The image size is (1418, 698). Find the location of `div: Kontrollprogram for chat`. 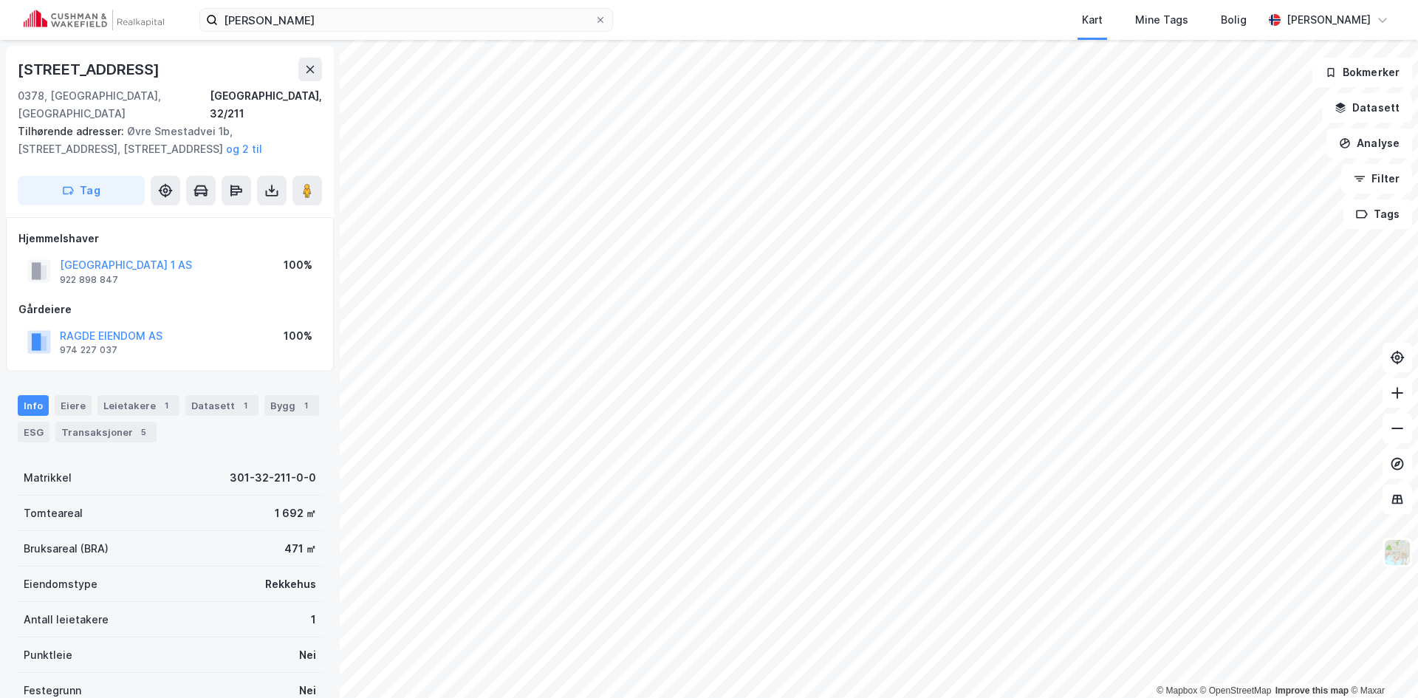

div: Kontrollprogram for chat is located at coordinates (1381, 662).